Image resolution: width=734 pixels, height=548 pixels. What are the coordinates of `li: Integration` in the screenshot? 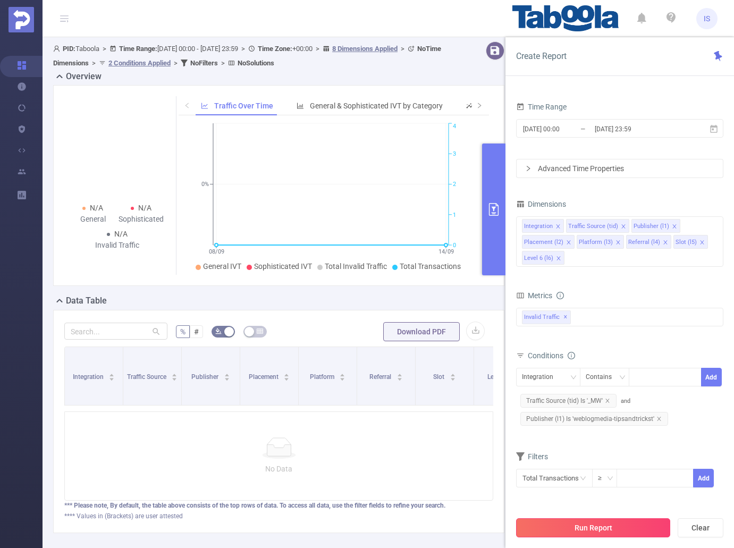 It's located at (542, 226).